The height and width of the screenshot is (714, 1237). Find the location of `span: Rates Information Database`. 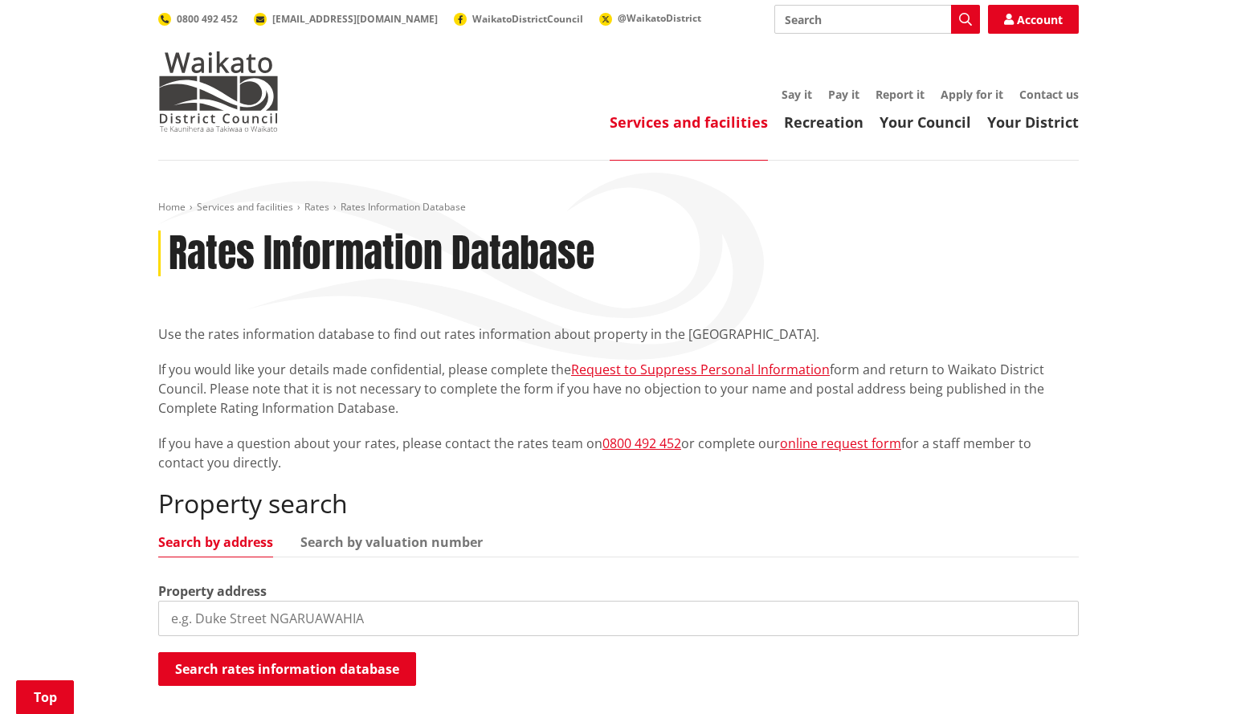

span: Rates Information Database is located at coordinates (403, 206).